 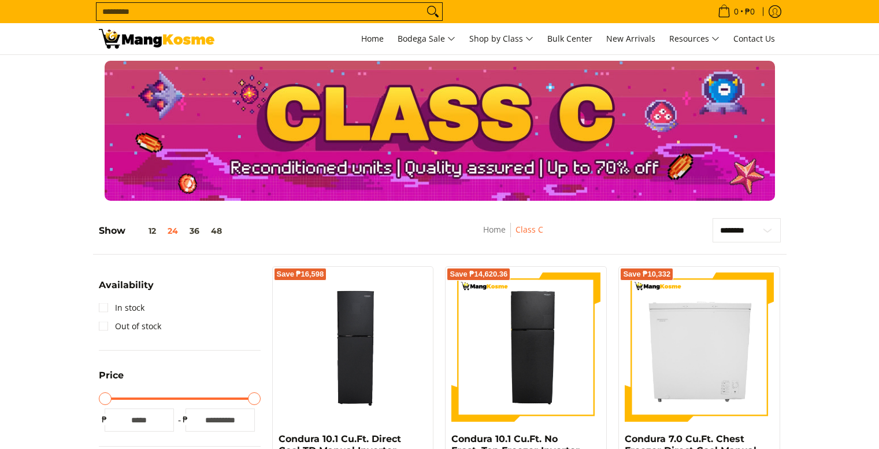 What do you see at coordinates (427, 39) in the screenshot?
I see `span: Bodega Sale` at bounding box center [427, 39].